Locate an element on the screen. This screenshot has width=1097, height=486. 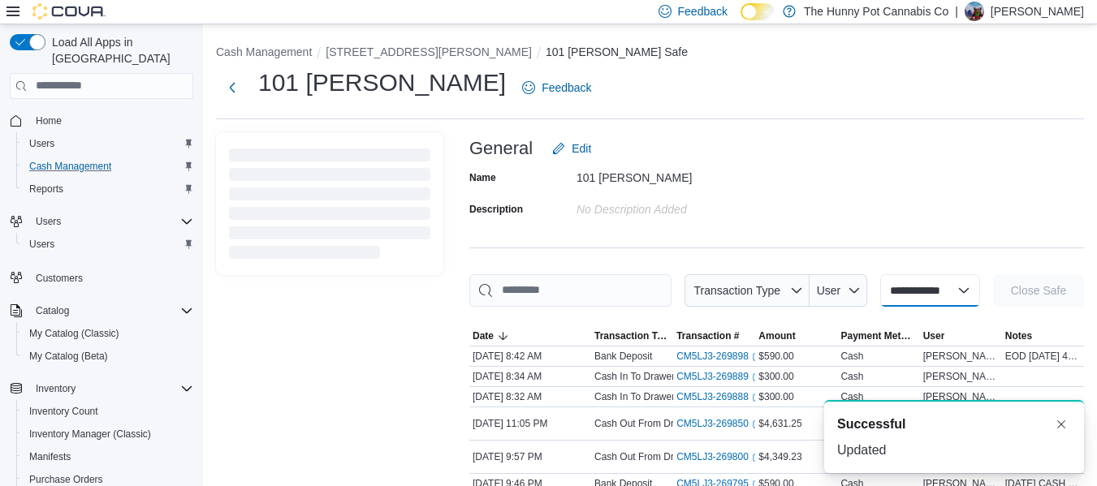
span: $4,631.25 is located at coordinates (780, 424).